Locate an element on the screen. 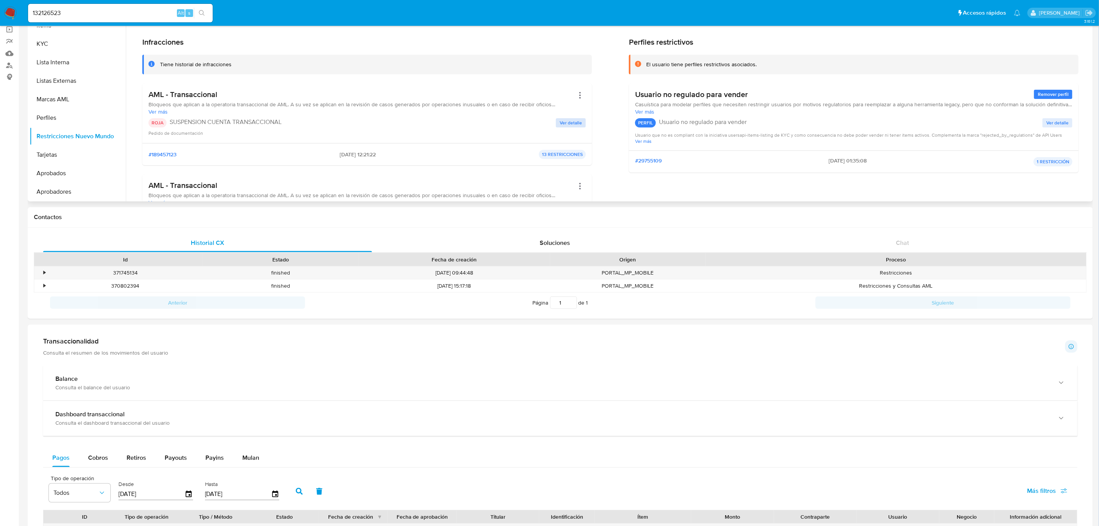 This screenshot has width=1099, height=526. div: Restricciones is located at coordinates (896, 272).